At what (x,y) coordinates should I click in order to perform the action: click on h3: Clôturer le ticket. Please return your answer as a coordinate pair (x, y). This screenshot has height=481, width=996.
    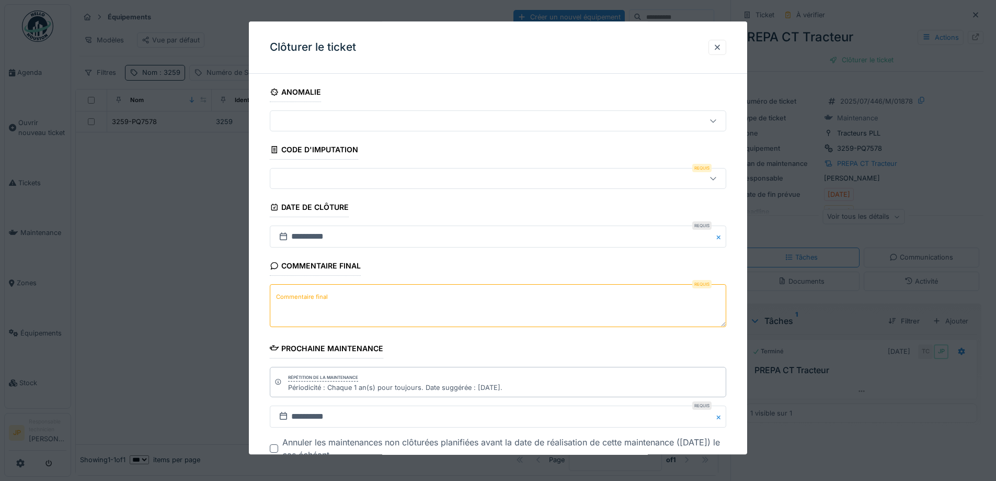
    Looking at the image, I should click on (313, 47).